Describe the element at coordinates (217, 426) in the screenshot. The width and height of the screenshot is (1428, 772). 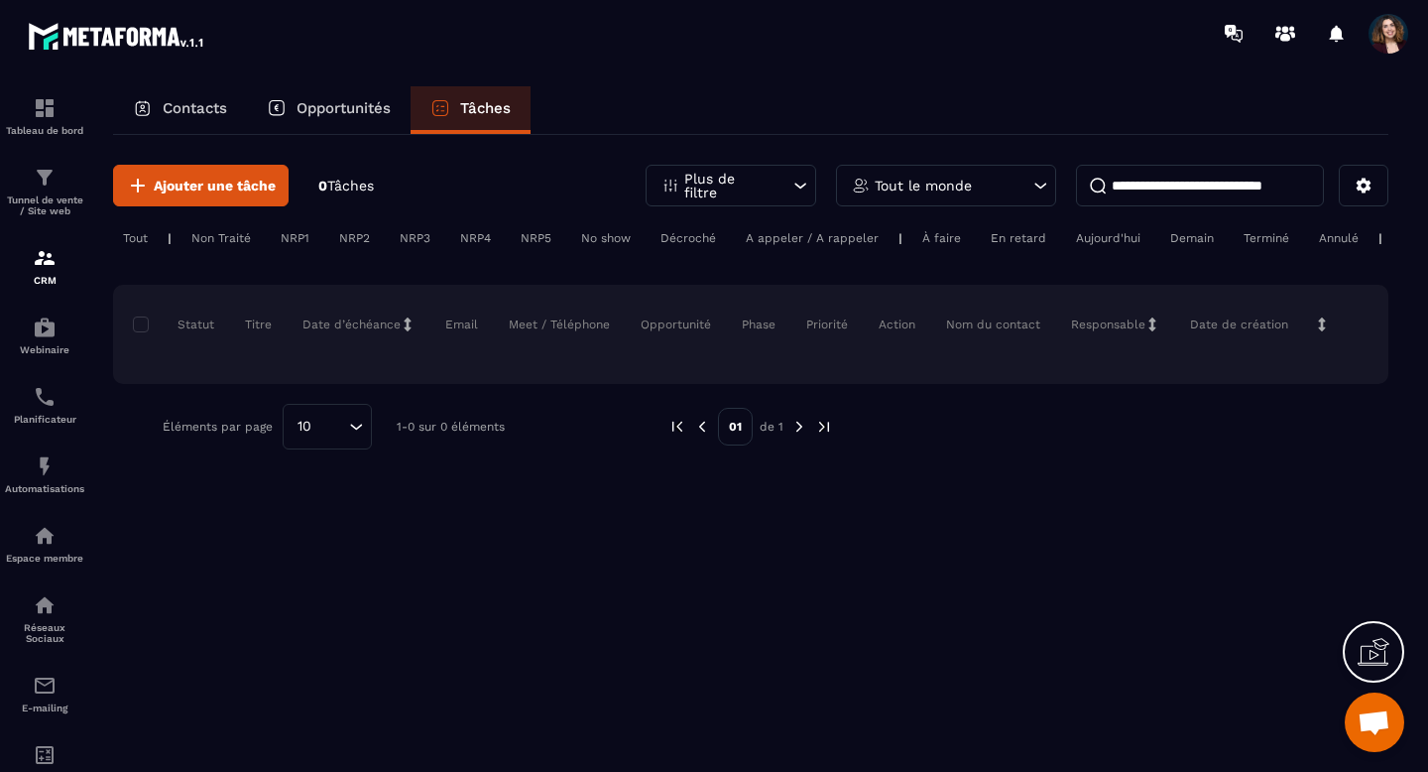
I see `p: Éléments par page` at that location.